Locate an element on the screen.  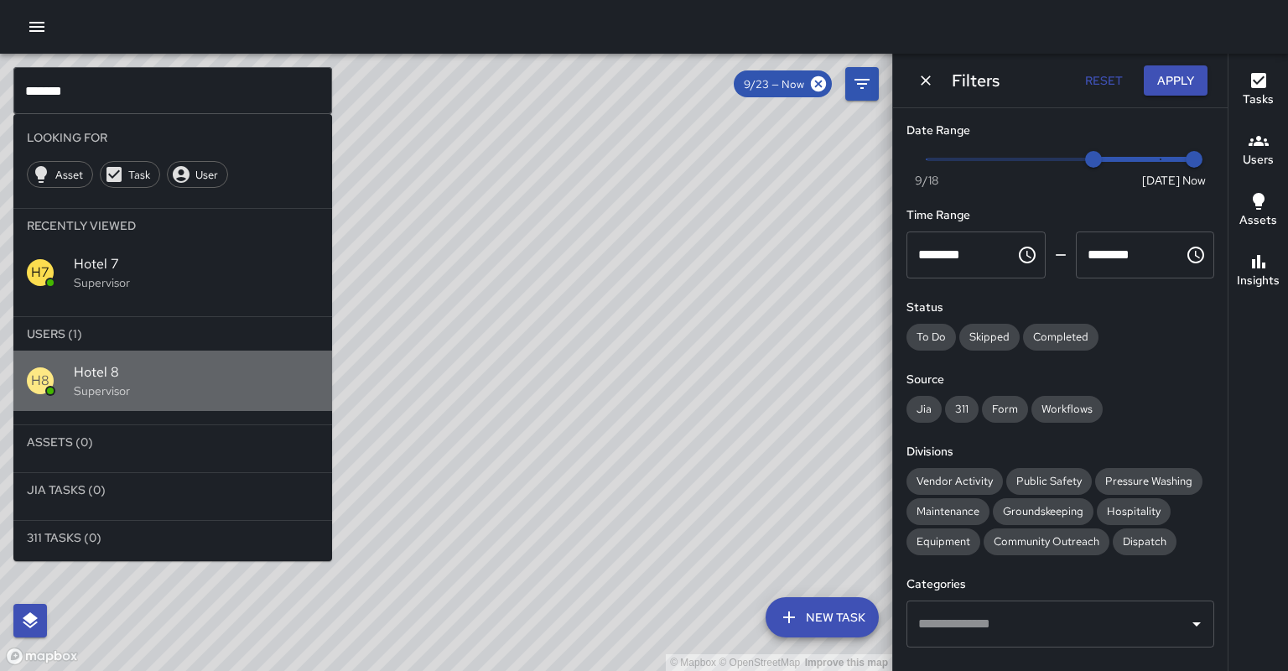
span: Form is located at coordinates (1004, 408).